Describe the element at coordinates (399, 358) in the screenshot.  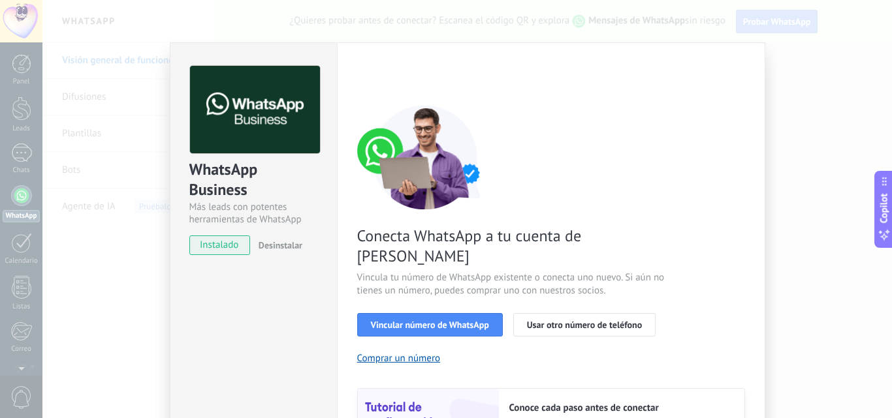
I see `button: Comprar un número` at that location.